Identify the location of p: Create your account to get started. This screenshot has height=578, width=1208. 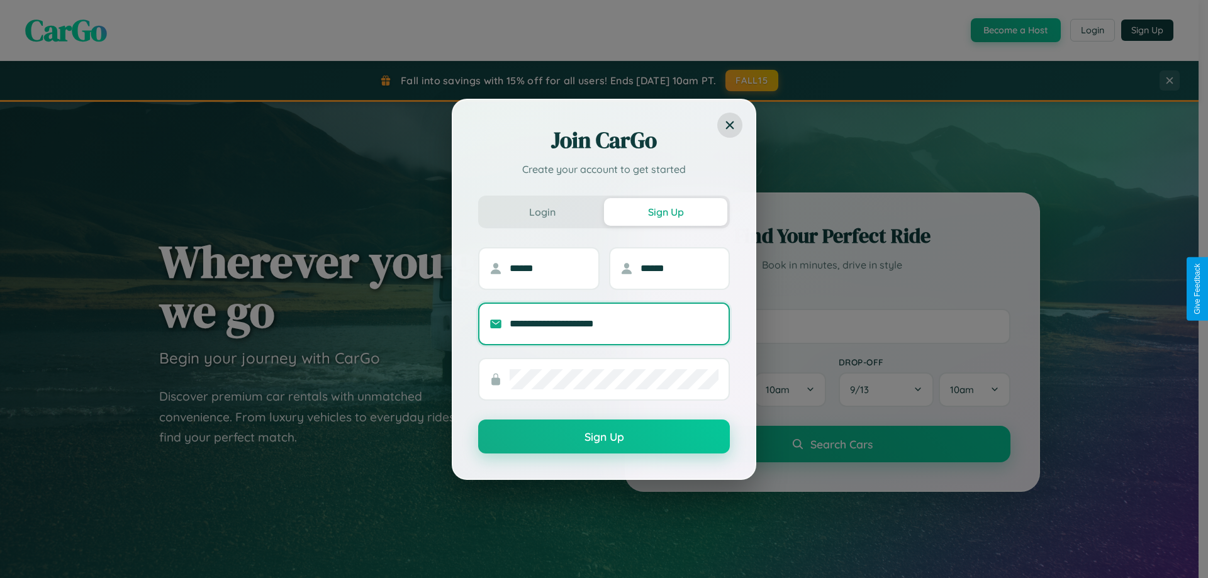
(604, 169).